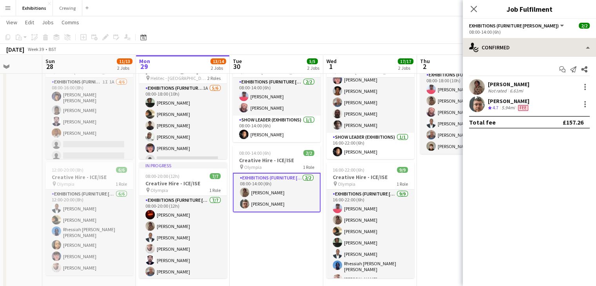 The height and width of the screenshot is (286, 596). Describe the element at coordinates (508, 108) in the screenshot. I see `div: 5.94mi` at that location.